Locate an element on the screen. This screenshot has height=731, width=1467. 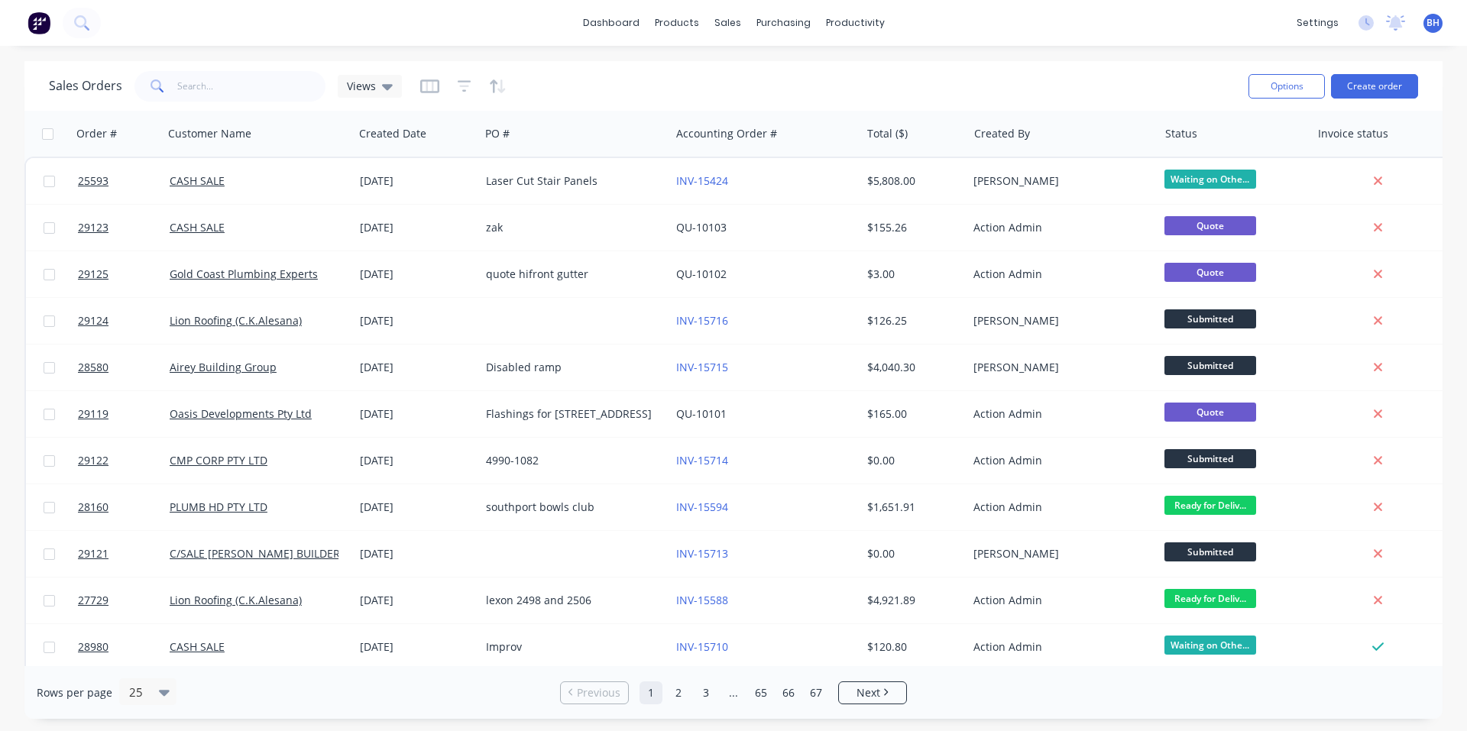
div: zak is located at coordinates (571, 228).